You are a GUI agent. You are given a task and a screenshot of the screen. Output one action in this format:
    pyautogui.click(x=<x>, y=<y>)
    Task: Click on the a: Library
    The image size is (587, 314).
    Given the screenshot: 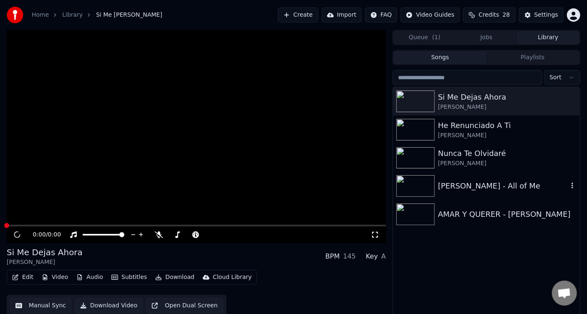 What is the action you would take?
    pyautogui.click(x=72, y=15)
    